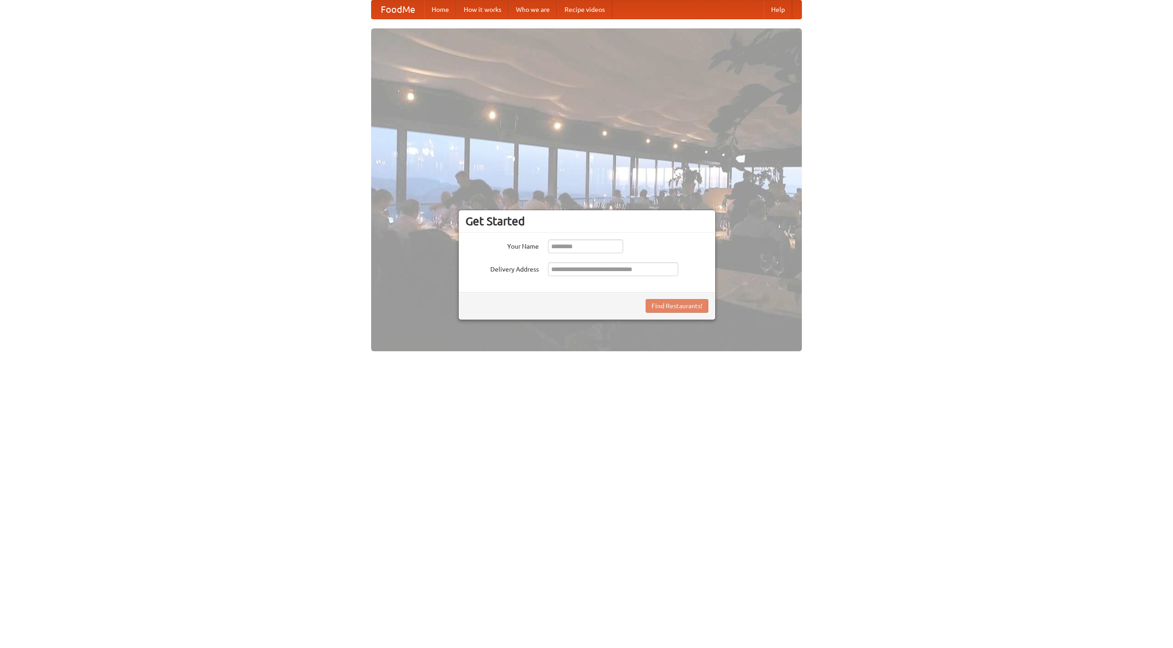 This screenshot has height=648, width=1173. What do you see at coordinates (398, 10) in the screenshot?
I see `a: FoodMe` at bounding box center [398, 10].